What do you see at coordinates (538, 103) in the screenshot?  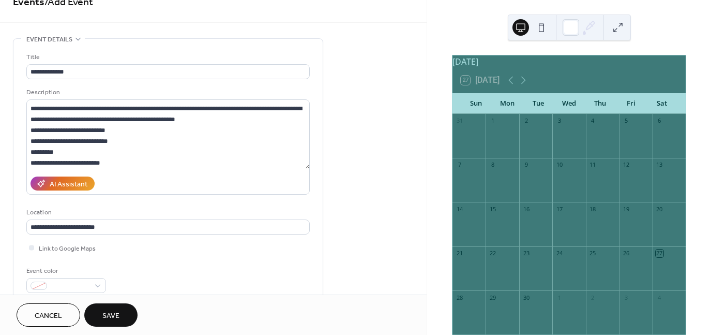 I see `div: Tue` at bounding box center [538, 103].